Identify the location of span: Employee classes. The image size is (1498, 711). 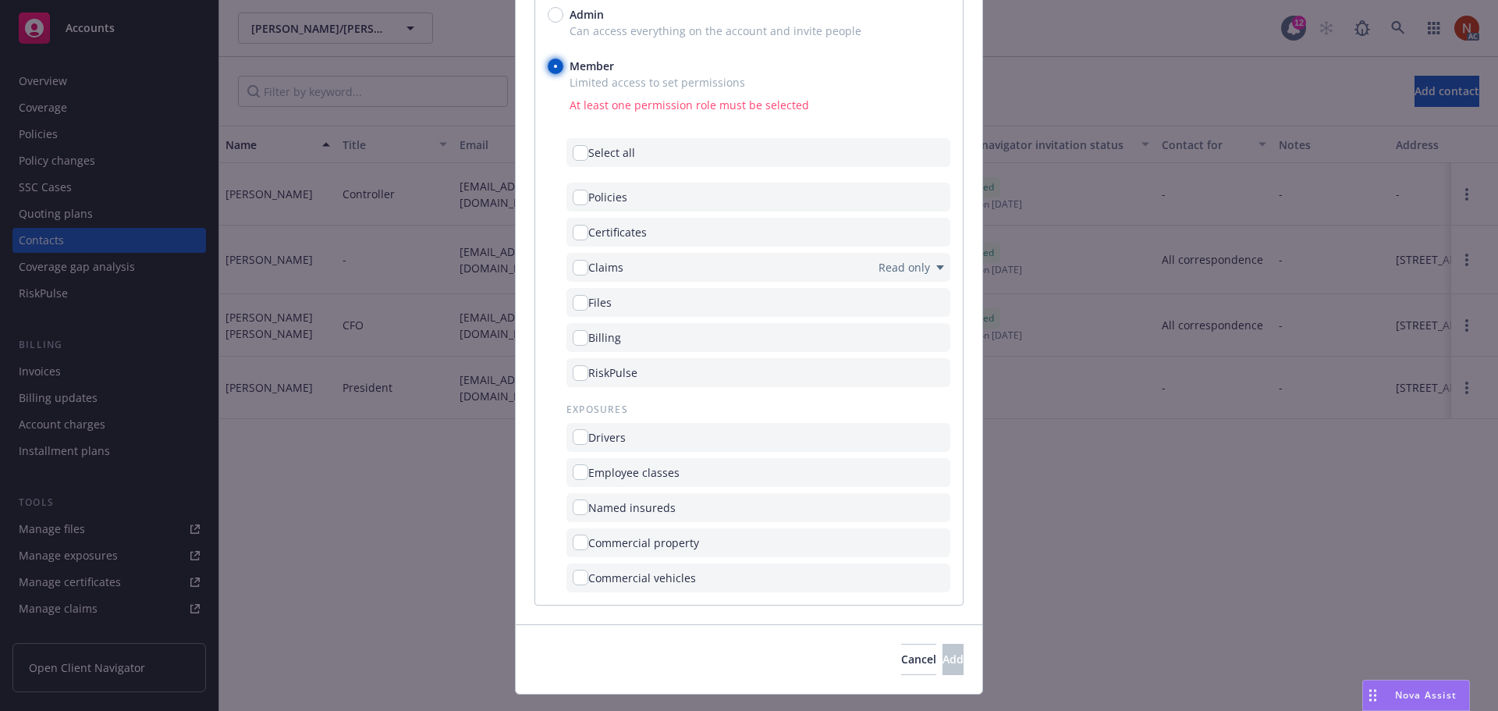
(634, 472).